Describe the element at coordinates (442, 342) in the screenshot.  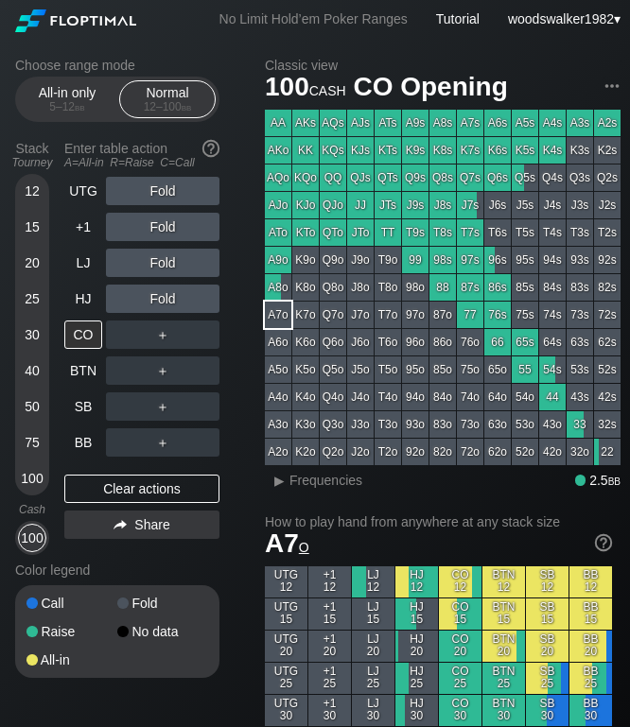
I see `div: 86o` at that location.